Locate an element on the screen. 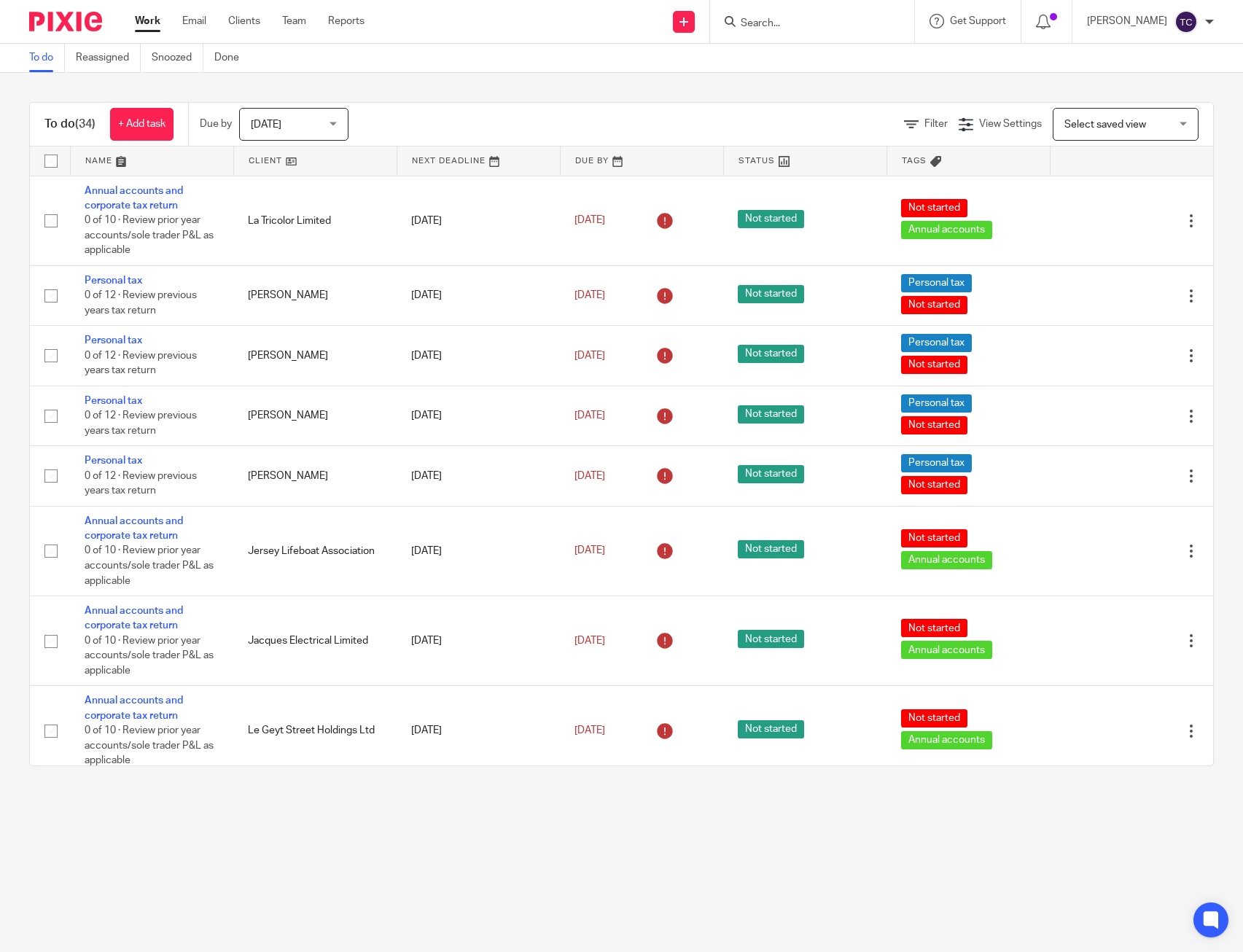 The width and height of the screenshot is (1243, 952). td: La Tricolor Limited is located at coordinates (315, 220).